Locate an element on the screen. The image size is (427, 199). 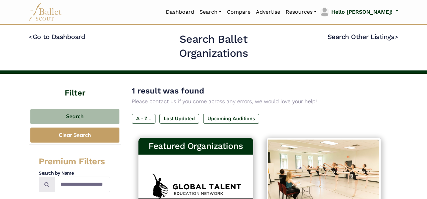
h2: Search Ballet Organizations is located at coordinates (214, 46).